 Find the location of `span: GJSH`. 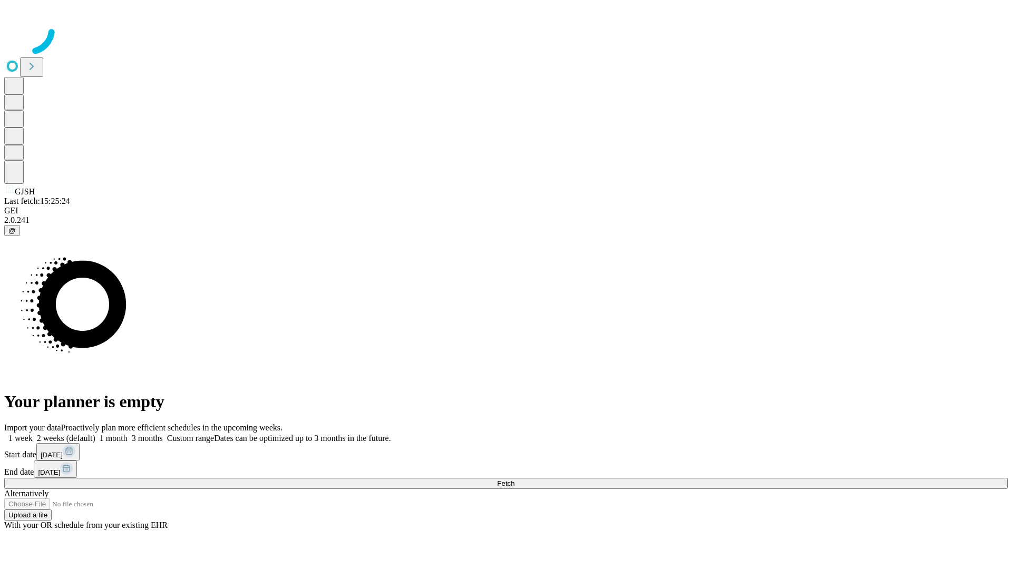

span: GJSH is located at coordinates (25, 191).